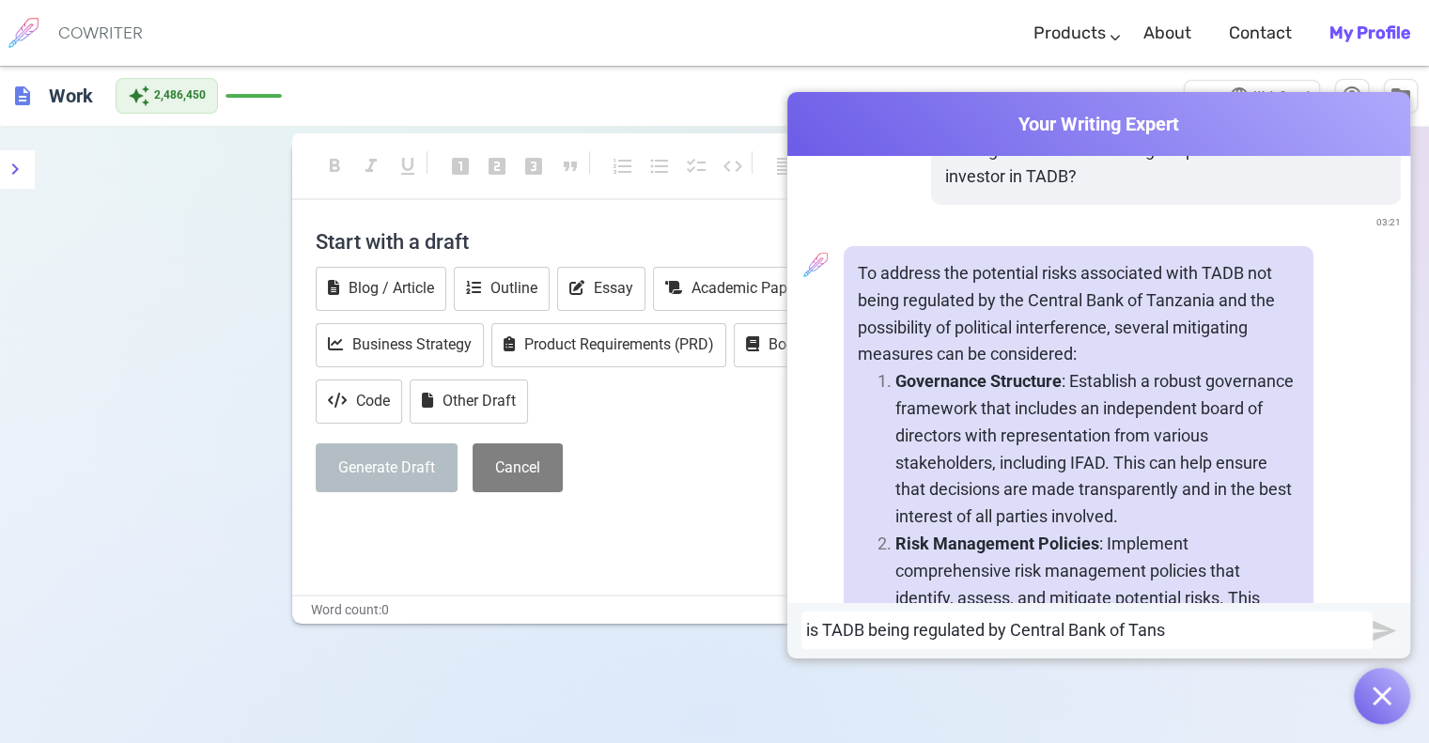  Describe the element at coordinates (570, 166) in the screenshot. I see `span: format_quote` at that location.